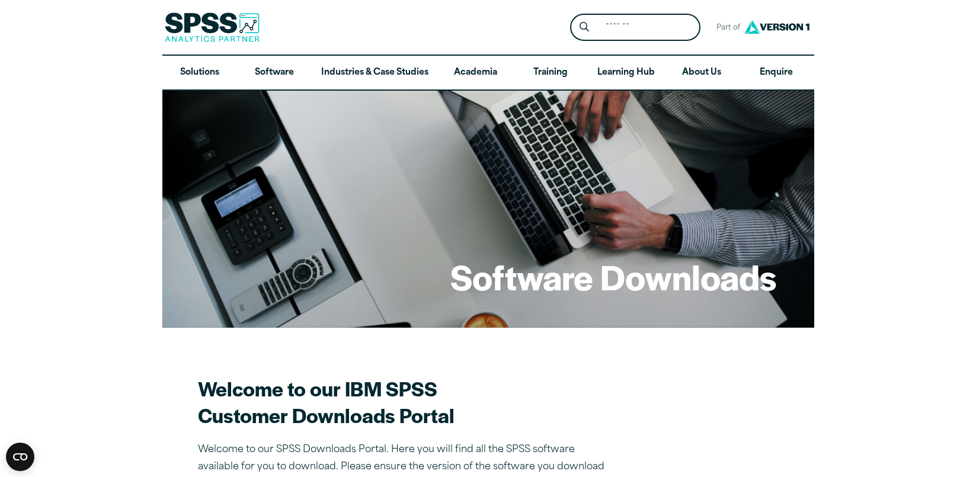  Describe the element at coordinates (212, 27) in the screenshot. I see `img: SPSS Analytics Partner` at that location.